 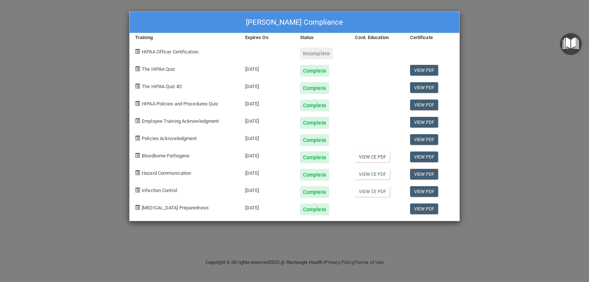 I want to click on span: Bloodborne Pathogens, so click(x=166, y=155).